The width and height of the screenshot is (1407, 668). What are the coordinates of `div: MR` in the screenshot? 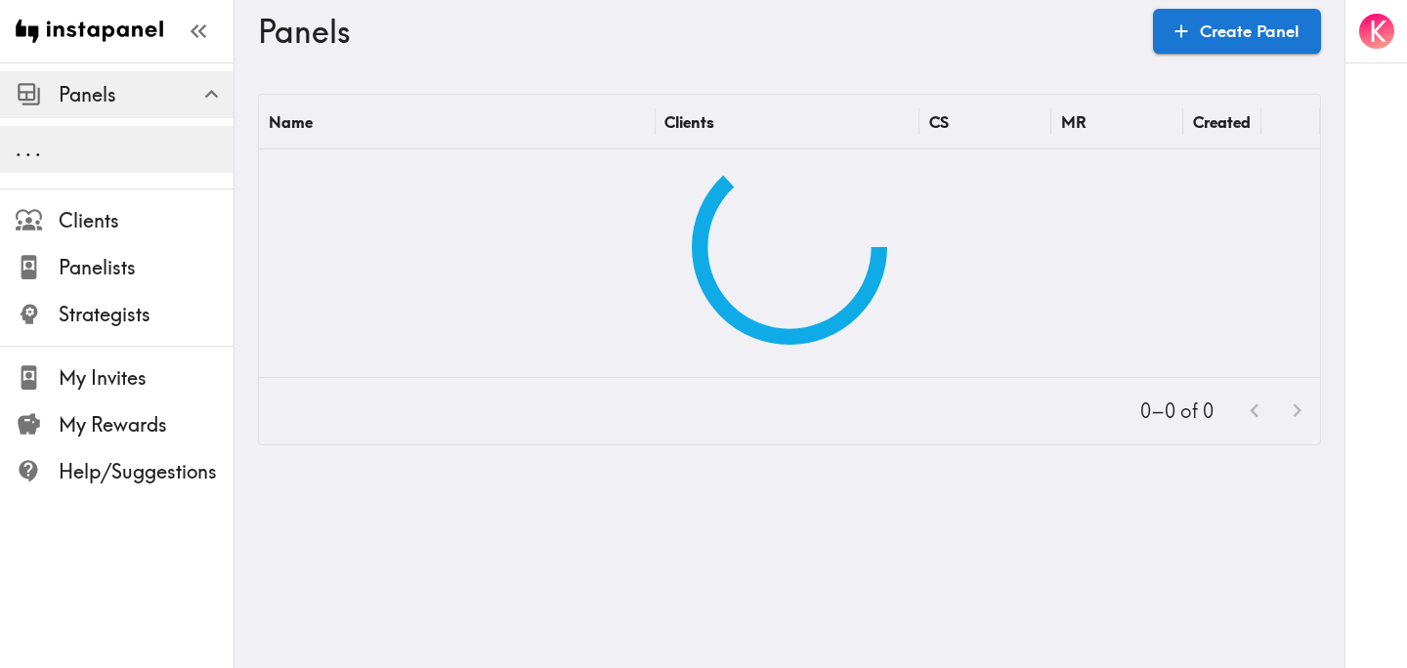 It's located at (1074, 122).